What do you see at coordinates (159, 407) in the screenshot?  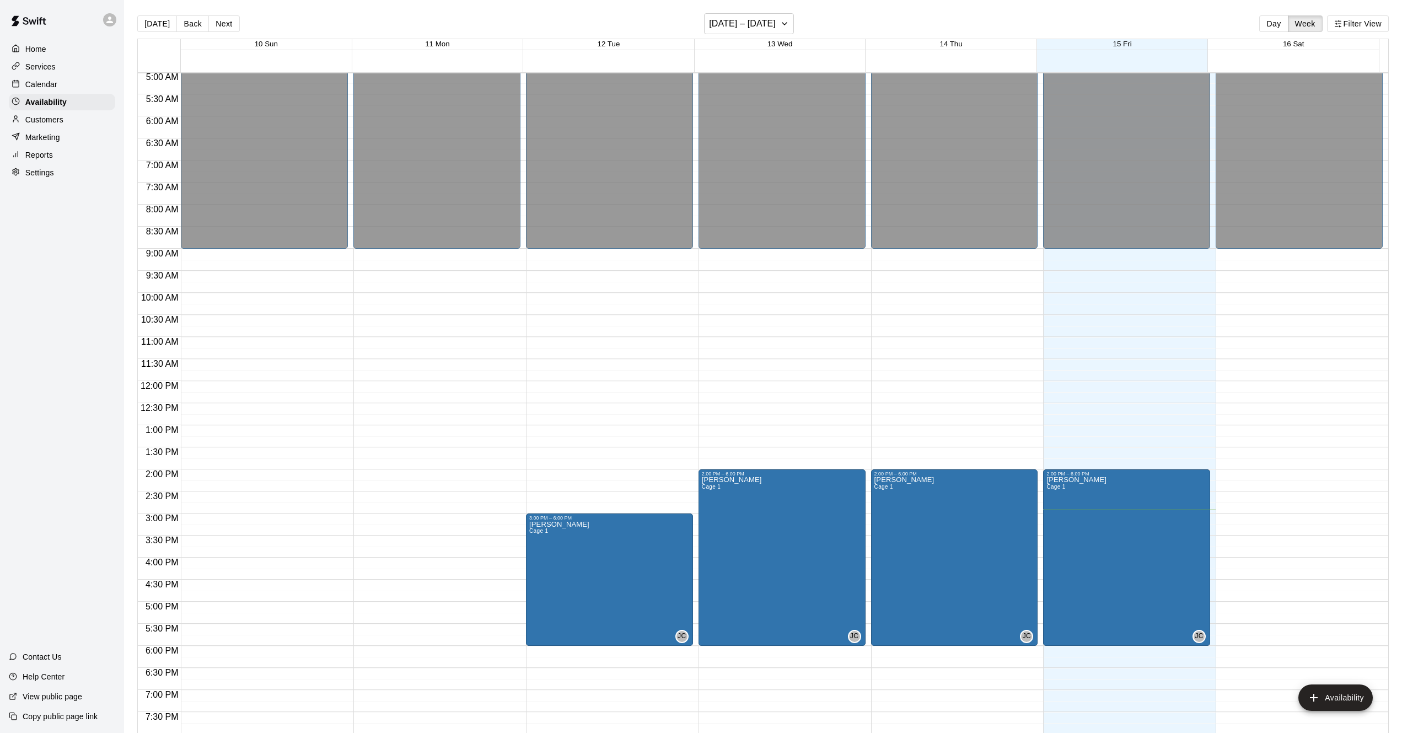 I see `span: 12:30 PM` at bounding box center [159, 407].